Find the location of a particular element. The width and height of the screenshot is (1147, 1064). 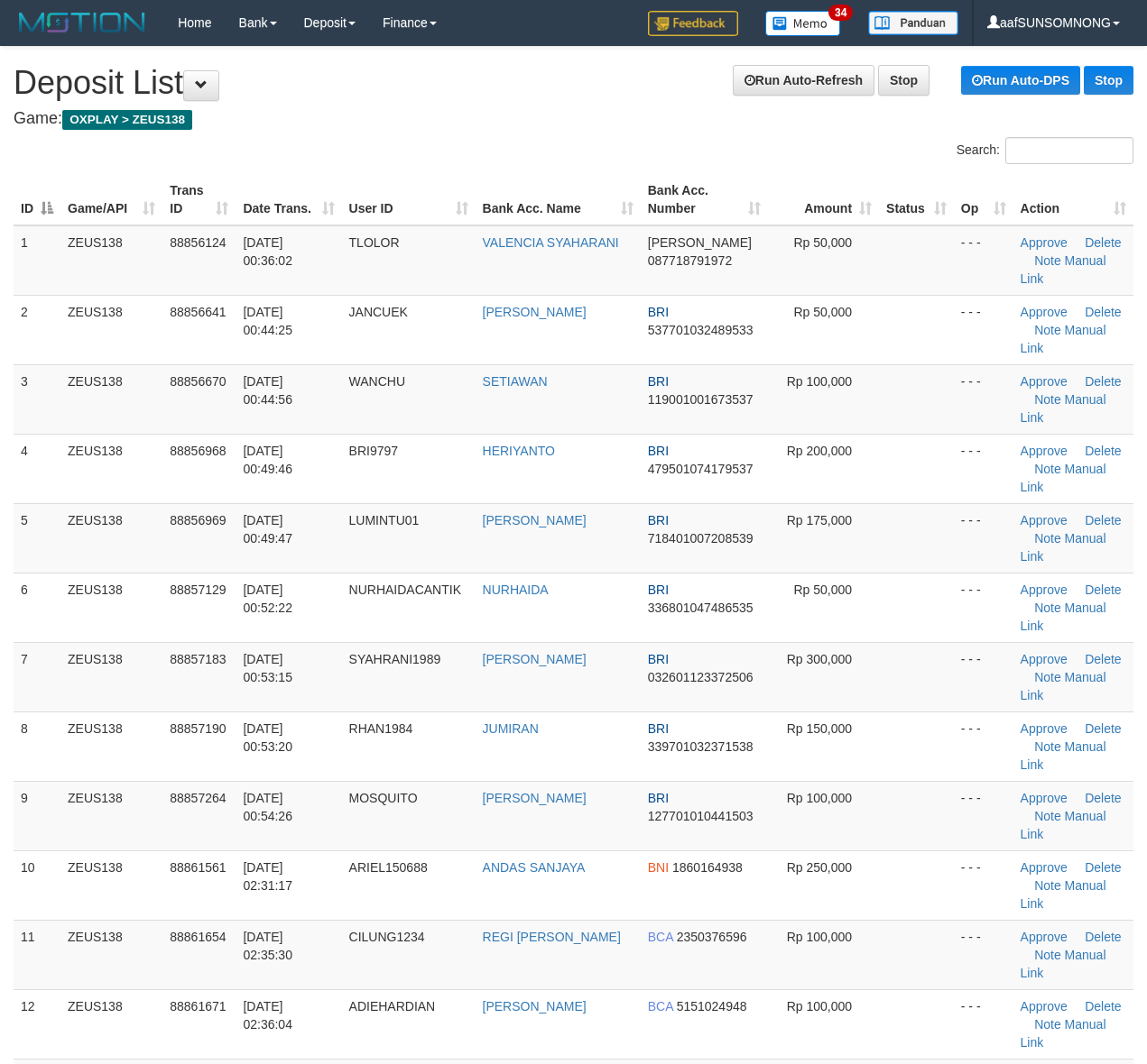

th: Date Trans.: activate to sort column ascending is located at coordinates (288, 199).